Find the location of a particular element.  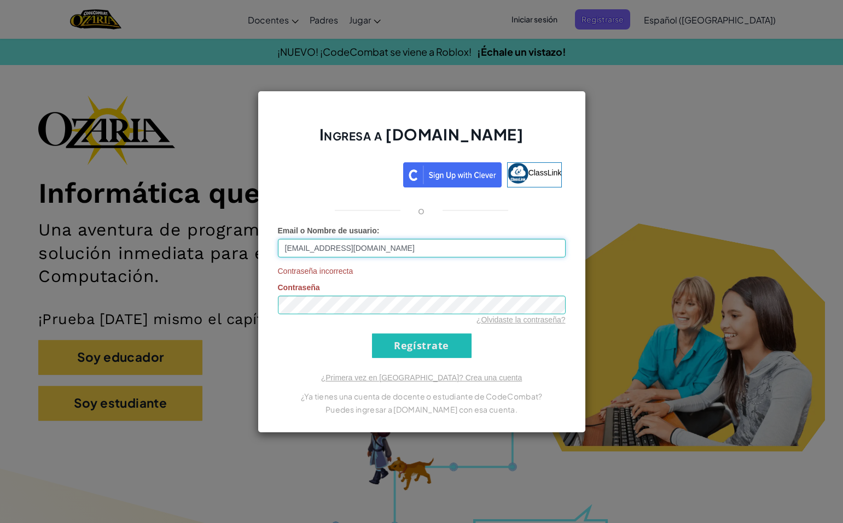

input: Regístrate is located at coordinates (422, 346).